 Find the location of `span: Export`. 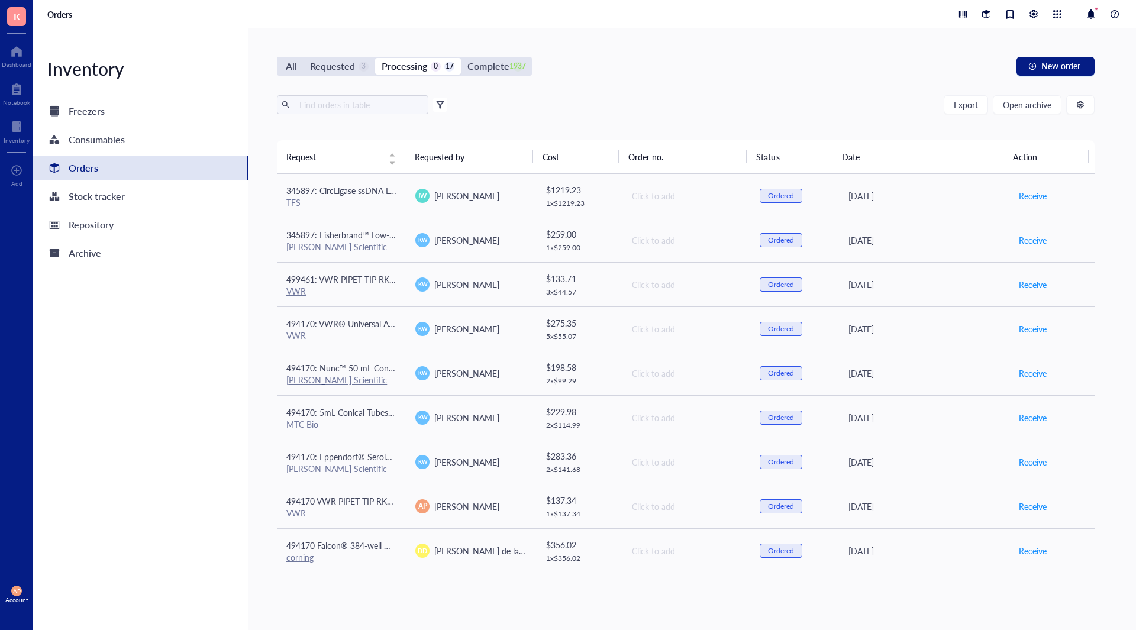

span: Export is located at coordinates (965, 105).